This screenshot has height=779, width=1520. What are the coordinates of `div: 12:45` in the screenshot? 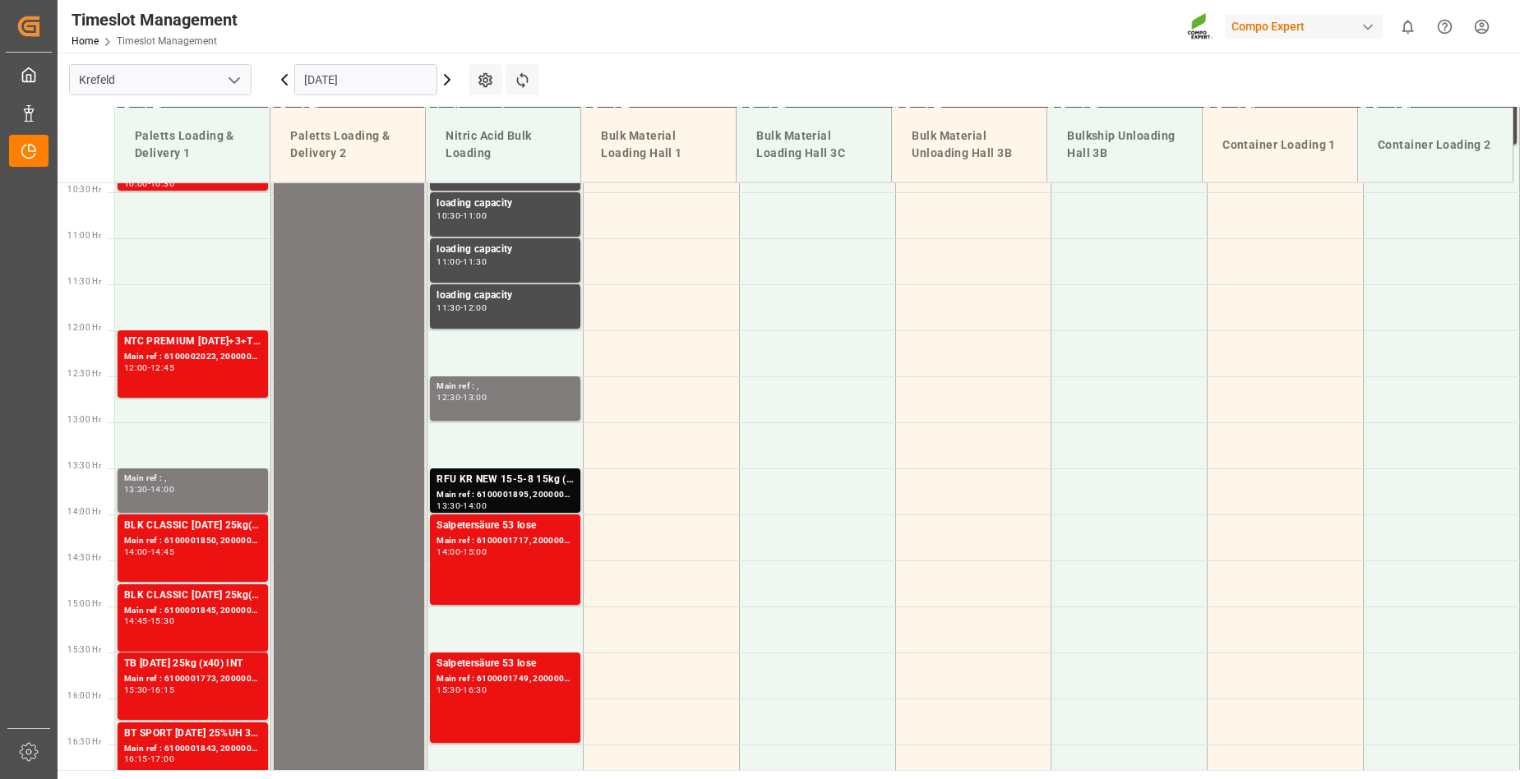 It's located at (162, 367).